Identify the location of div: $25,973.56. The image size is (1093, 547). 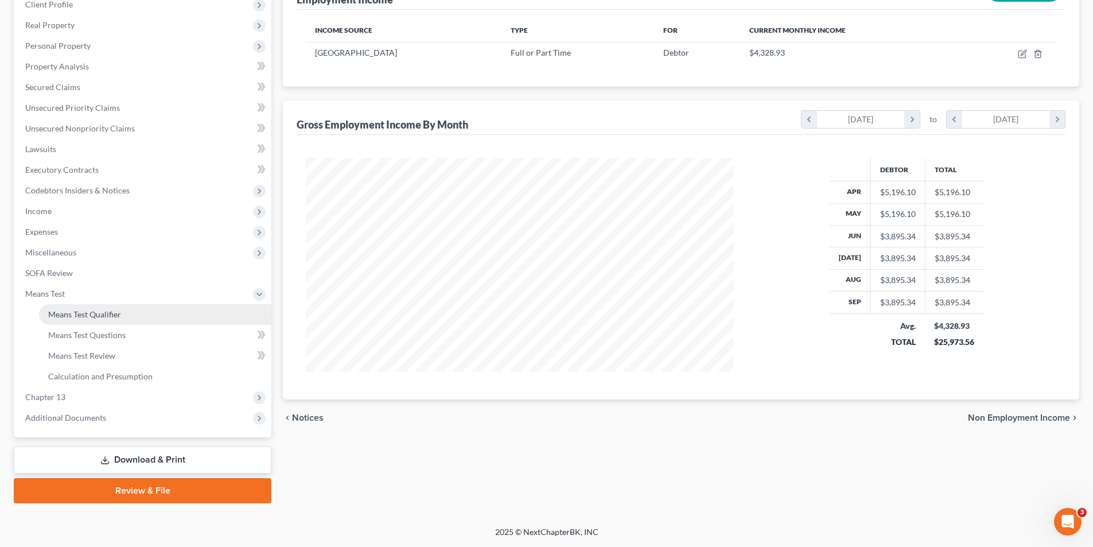
(954, 342).